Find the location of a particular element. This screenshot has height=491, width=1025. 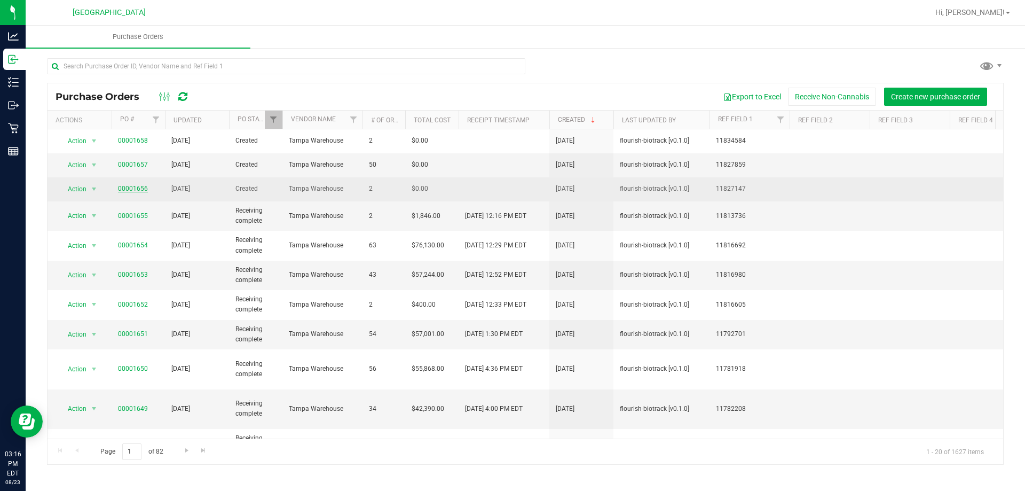

a: Total Cost is located at coordinates (432, 120).